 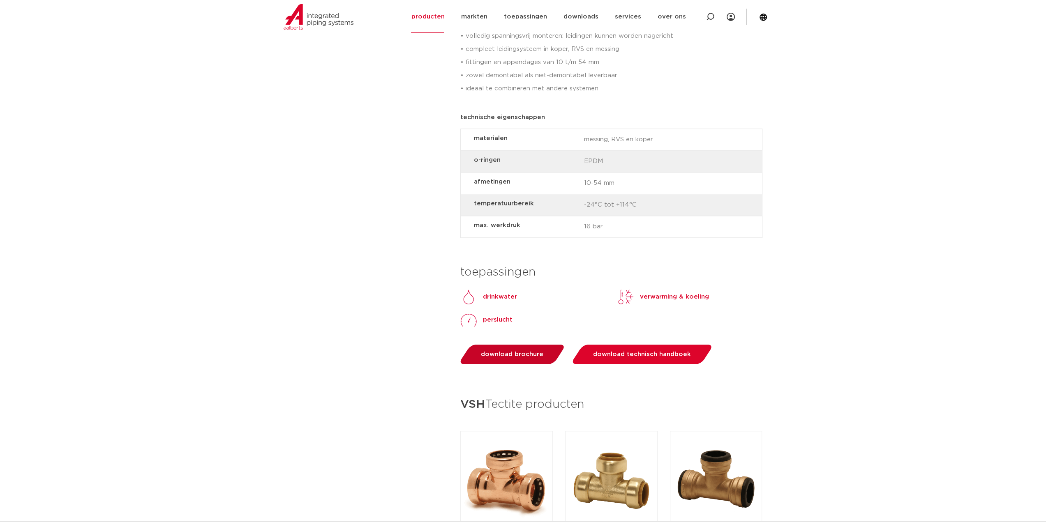 What do you see at coordinates (611, 117) in the screenshot?
I see `p: technische eigenschappen` at bounding box center [611, 117].